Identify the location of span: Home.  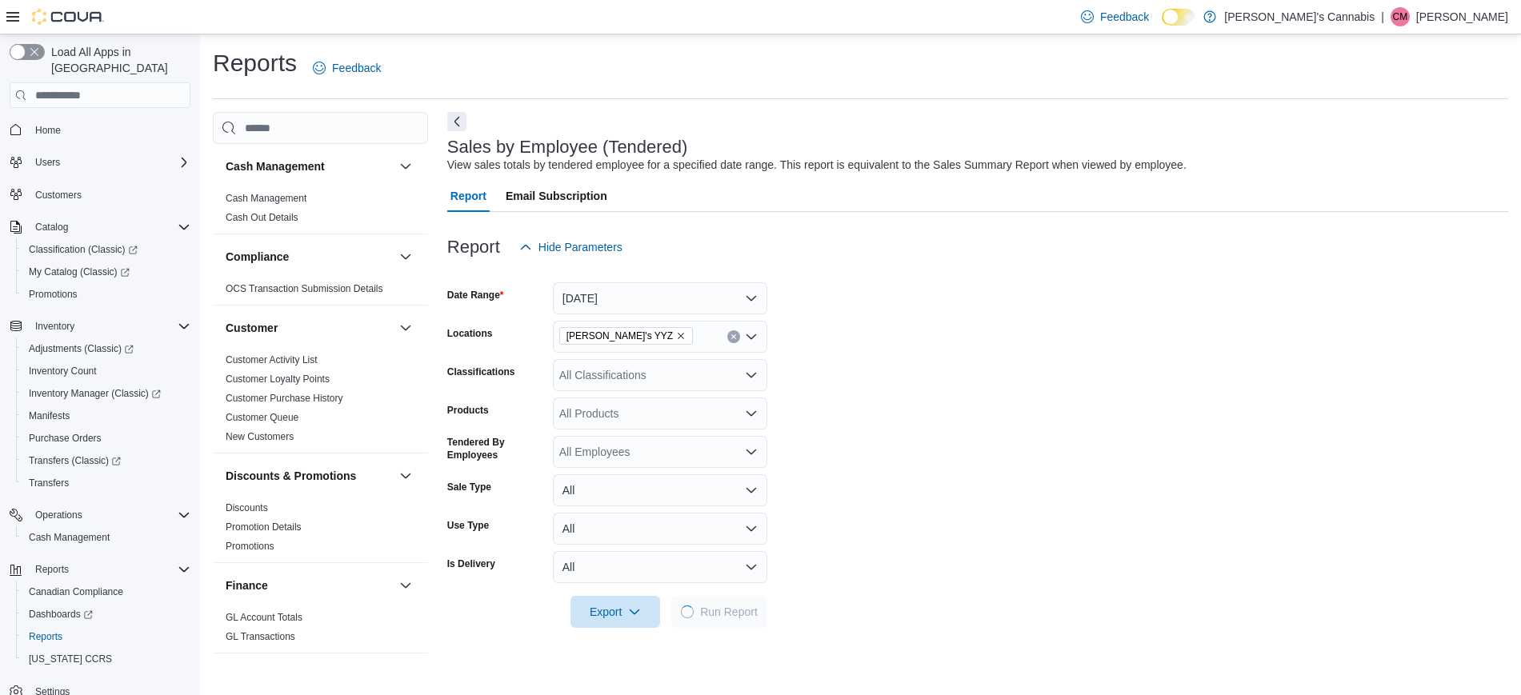
(48, 130).